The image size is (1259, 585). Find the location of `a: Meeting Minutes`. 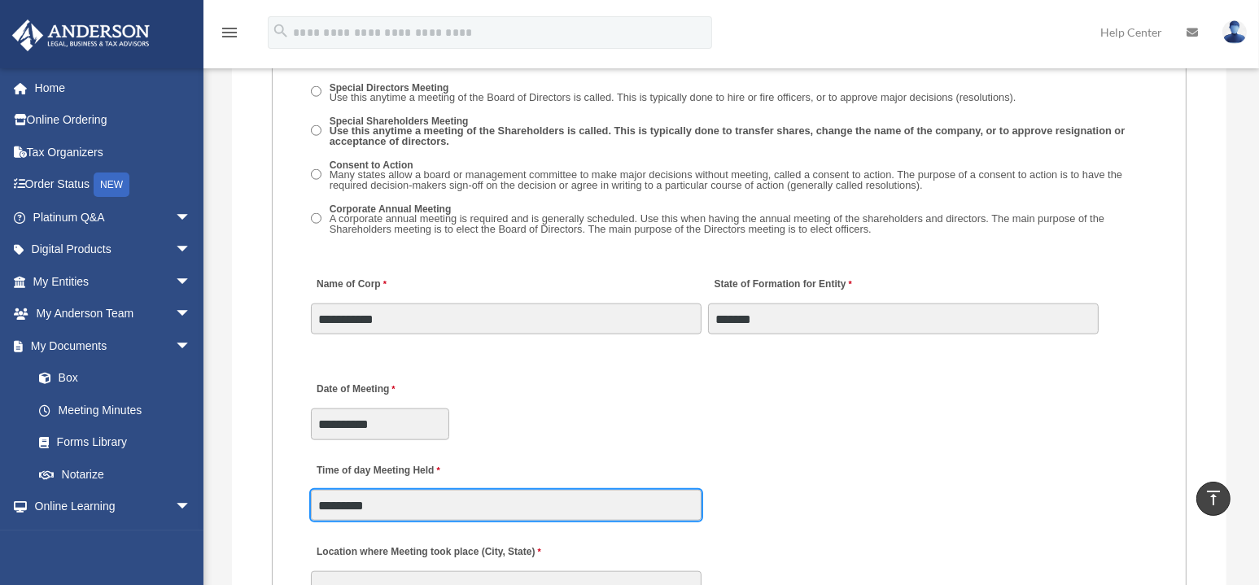

a: Meeting Minutes is located at coordinates (115, 410).